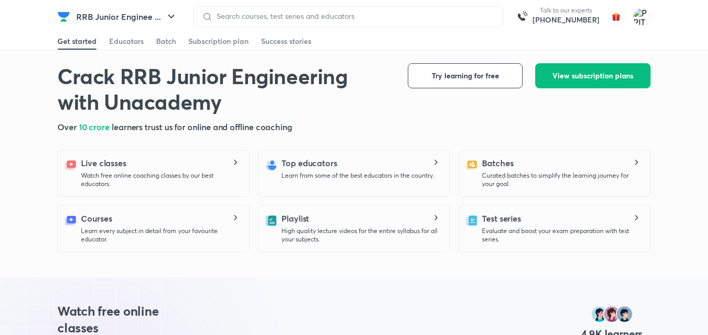 The image size is (708, 335). What do you see at coordinates (103, 163) in the screenshot?
I see `h5: Live classes` at bounding box center [103, 163].